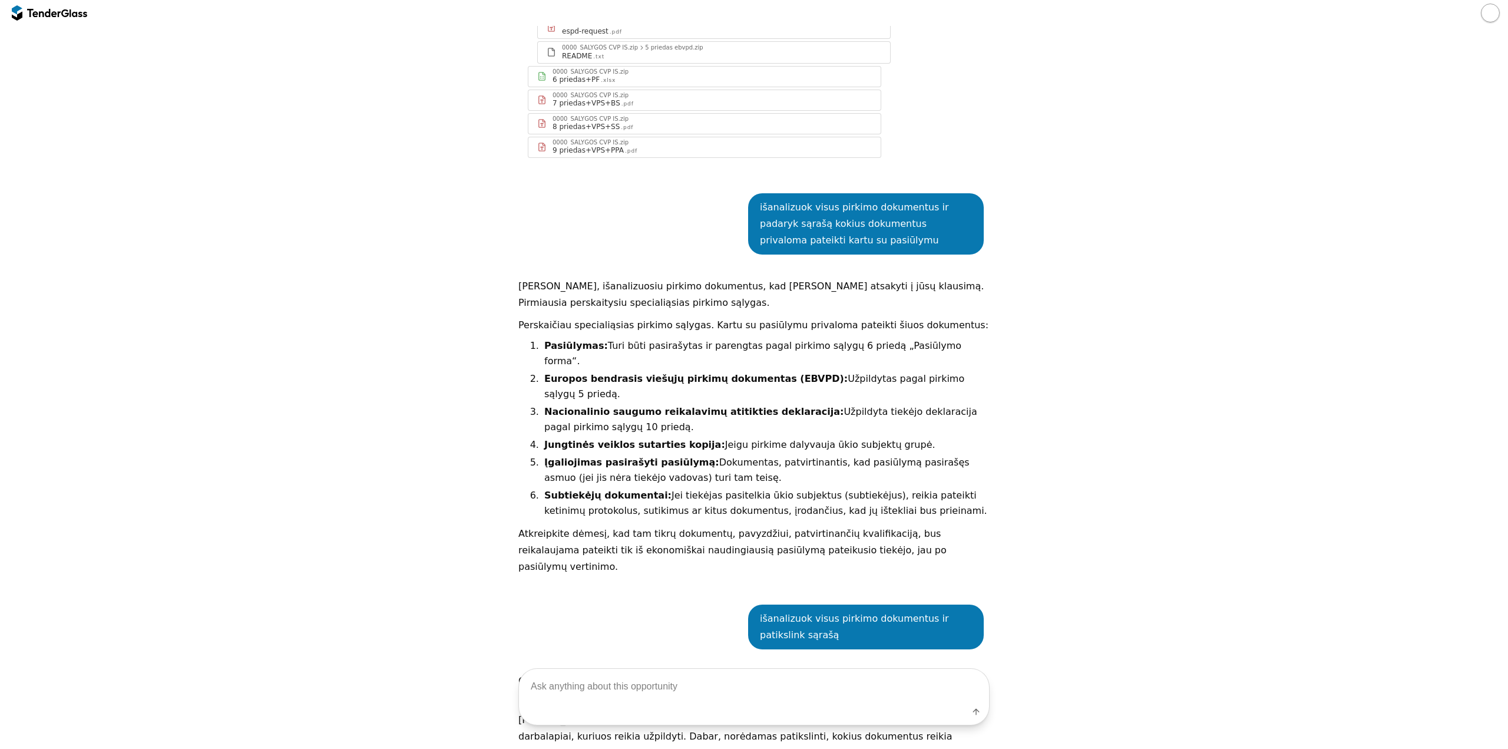 This screenshot has height=749, width=1508. What do you see at coordinates (766, 445) in the screenshot?
I see `li: Jeigu pirkime dalyvauja ūkio subjektų grupė.` at bounding box center [766, 445].